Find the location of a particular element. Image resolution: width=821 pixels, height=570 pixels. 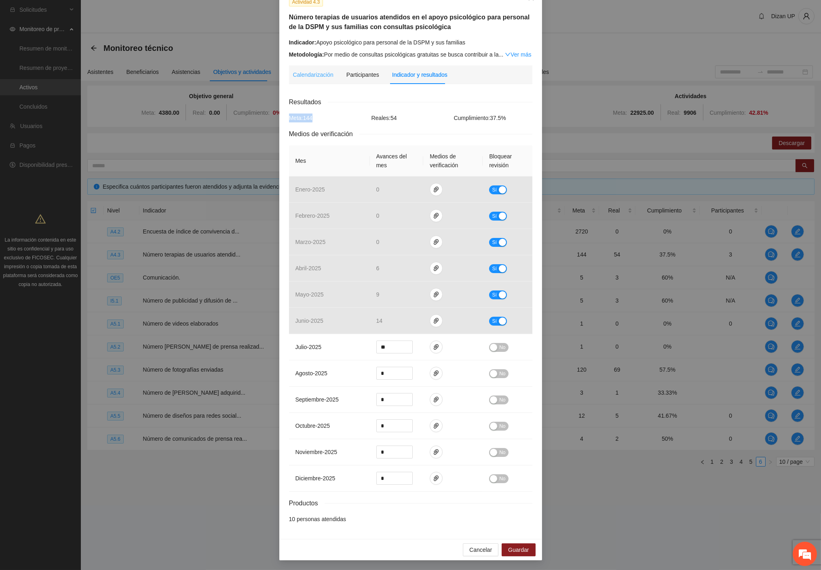

span: Estamos en línea. is located at coordinates (79, 149).